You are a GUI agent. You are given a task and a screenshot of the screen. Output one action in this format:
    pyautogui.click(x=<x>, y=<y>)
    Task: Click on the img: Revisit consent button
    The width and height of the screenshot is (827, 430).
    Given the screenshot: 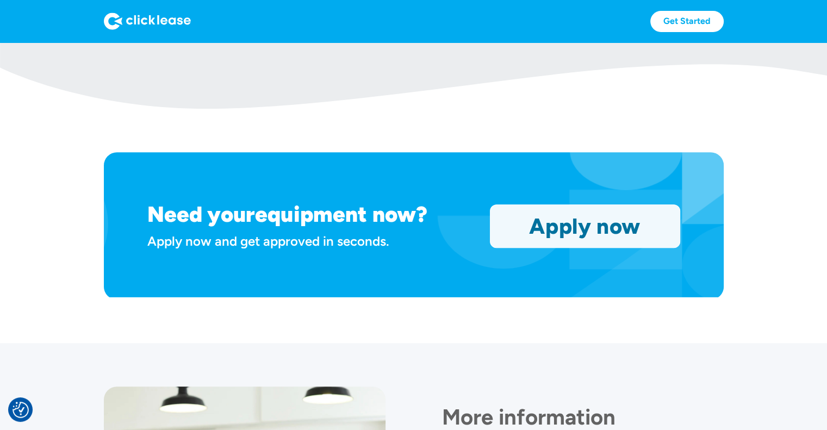 What is the action you would take?
    pyautogui.click(x=21, y=410)
    